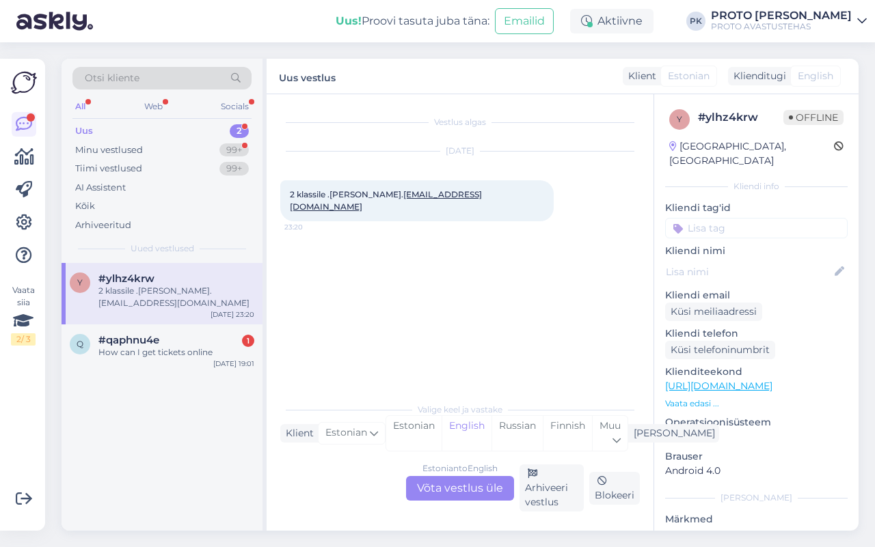 This screenshot has height=547, width=875. What do you see at coordinates (756, 251) in the screenshot?
I see `p: Kliendi nimi` at bounding box center [756, 251].